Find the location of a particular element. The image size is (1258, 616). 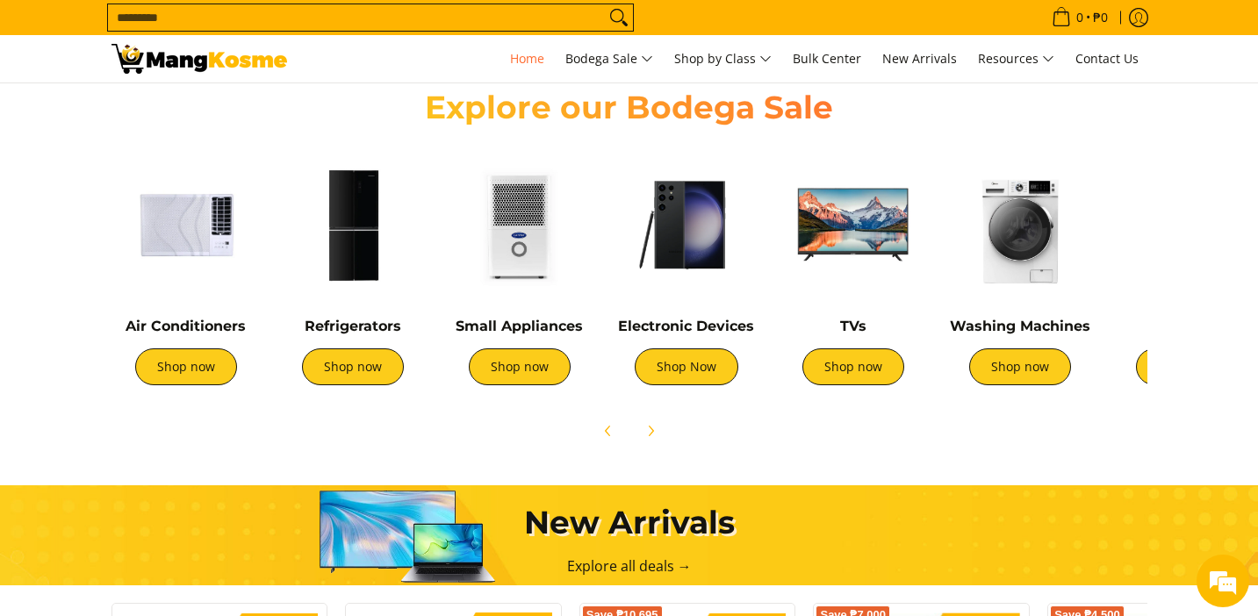

a: Explore all deals → is located at coordinates (630, 566).